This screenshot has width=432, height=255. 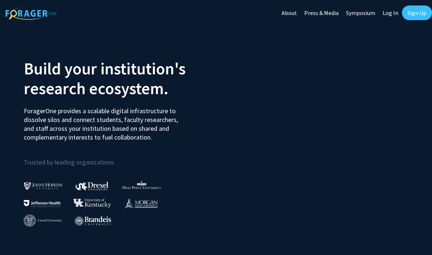 I want to click on img: Johns Hopkins University, so click(x=43, y=186).